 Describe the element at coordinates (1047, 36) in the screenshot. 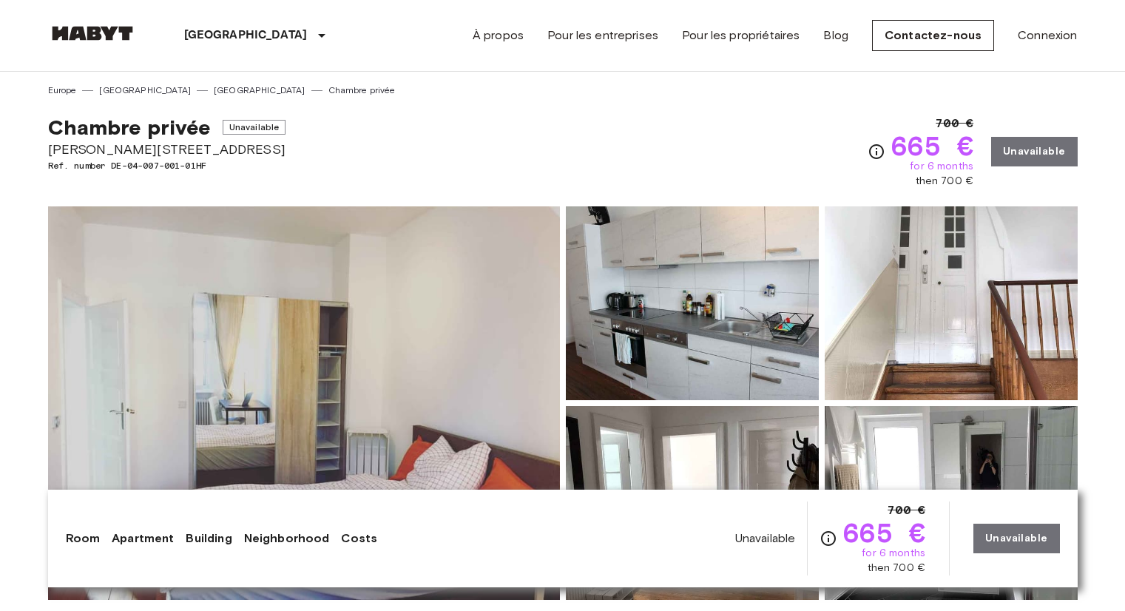

I see `a: Connexion` at that location.